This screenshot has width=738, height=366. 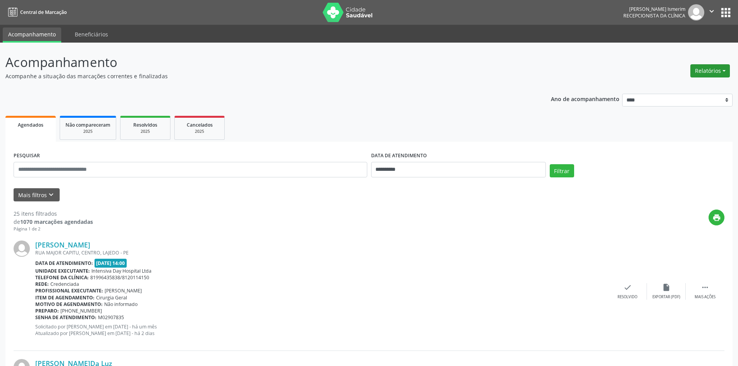 I want to click on span: Resolvidos, so click(x=145, y=125).